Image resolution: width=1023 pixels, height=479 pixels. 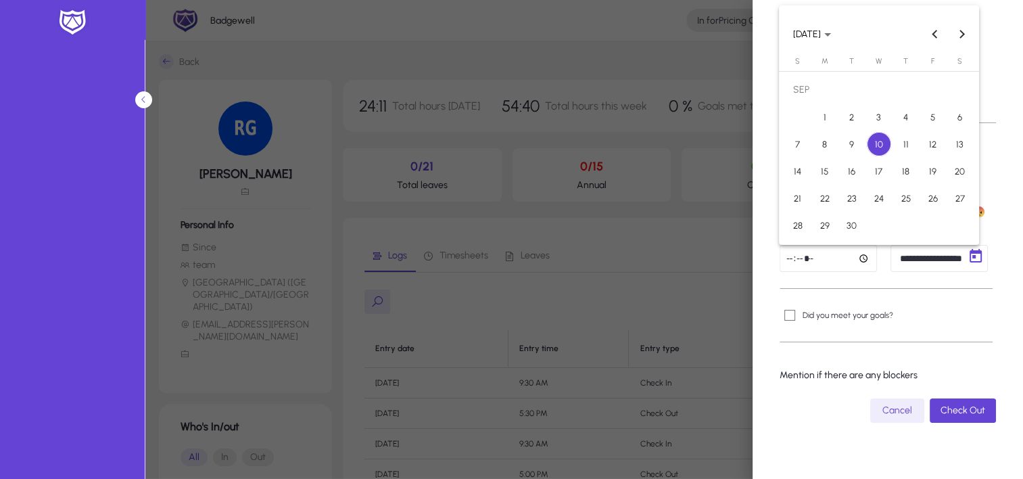 What do you see at coordinates (906, 198) in the screenshot?
I see `button: Sep 25, 2025` at bounding box center [906, 198].